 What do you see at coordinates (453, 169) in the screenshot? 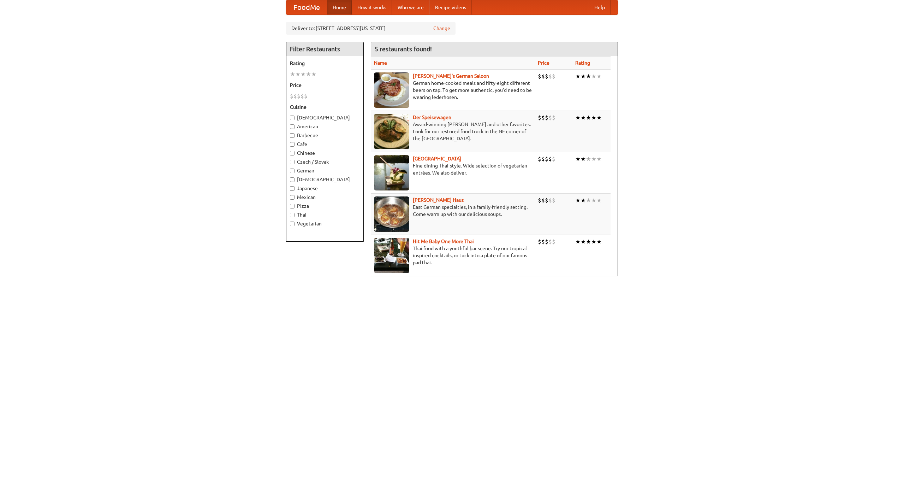
I see `p: Fine dining Thai-style. Wide selection of vegetarian entrées. We also deliver.` at bounding box center [453, 169].